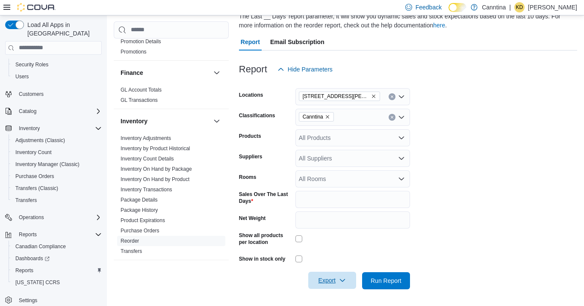 The height and width of the screenshot is (306, 584). Describe the element at coordinates (133, 52) in the screenshot. I see `a: Promotions` at that location.